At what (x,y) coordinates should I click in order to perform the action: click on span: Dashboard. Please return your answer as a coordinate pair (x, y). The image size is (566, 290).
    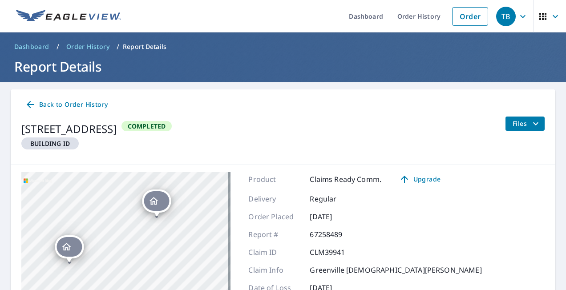
    Looking at the image, I should click on (32, 47).